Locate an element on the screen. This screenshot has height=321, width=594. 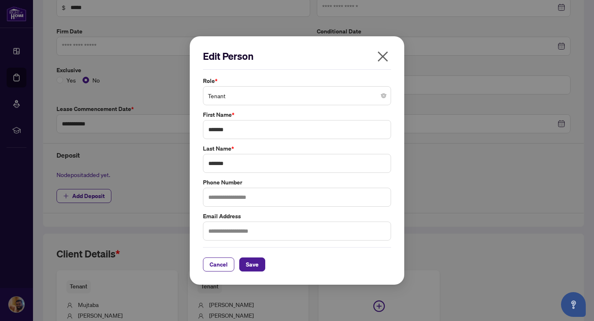
button: Save is located at coordinates (252, 264).